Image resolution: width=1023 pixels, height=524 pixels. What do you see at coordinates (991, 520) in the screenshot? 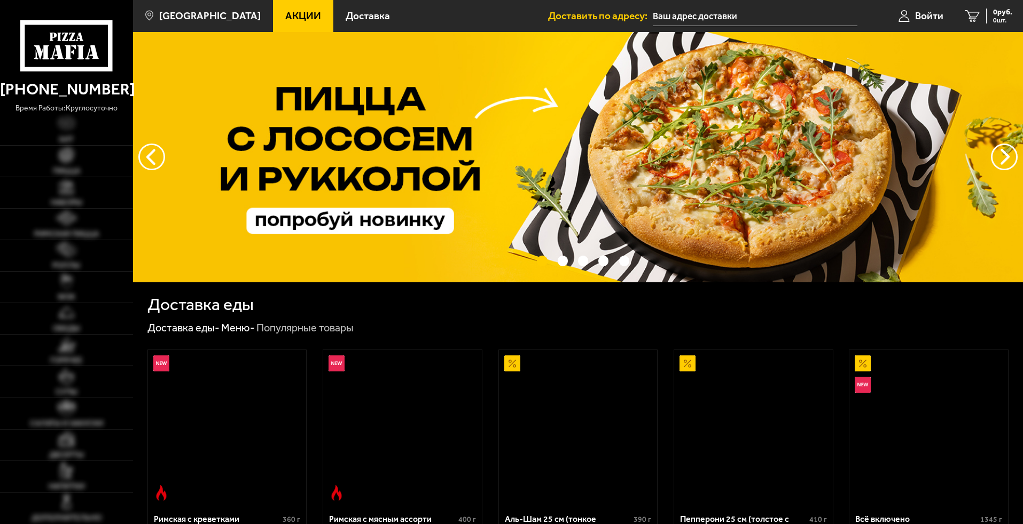
I see `span: 1345 г` at bounding box center [991, 520].